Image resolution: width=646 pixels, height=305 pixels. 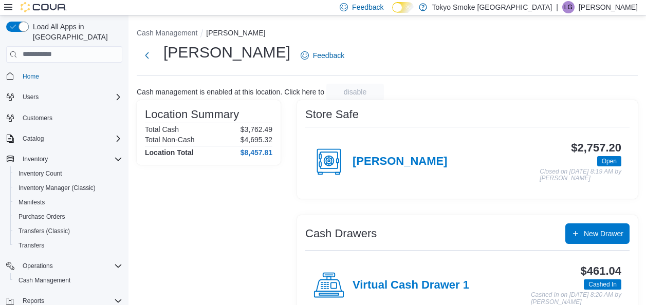 What do you see at coordinates (604, 234) in the screenshot?
I see `span: New Drawer` at bounding box center [604, 234].